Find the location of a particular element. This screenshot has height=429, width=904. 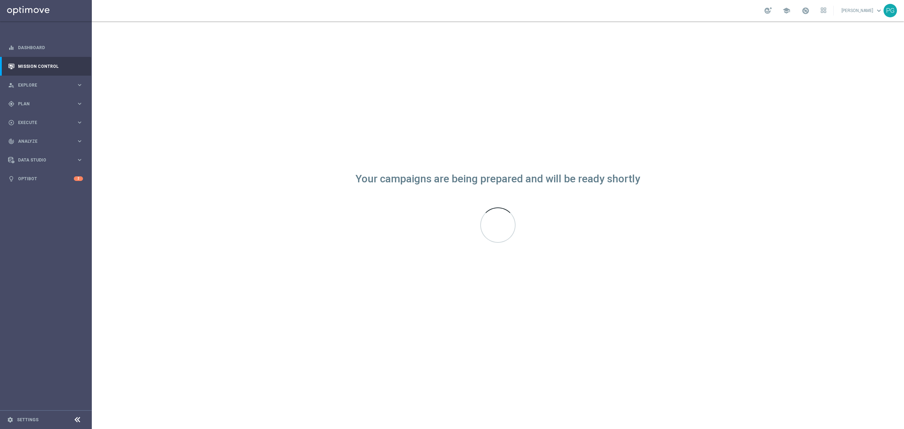

span: Data Studio is located at coordinates (47, 160).